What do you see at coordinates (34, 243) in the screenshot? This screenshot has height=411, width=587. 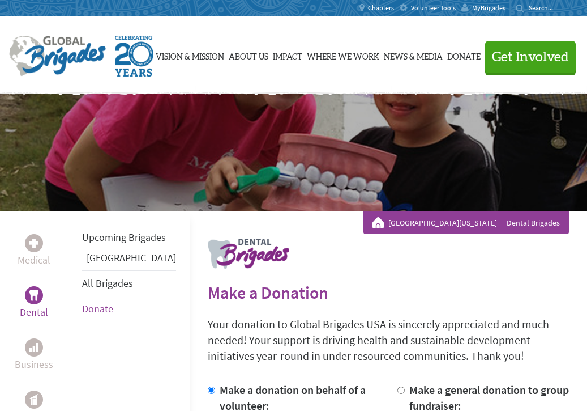 I see `img: Medical` at bounding box center [34, 243].